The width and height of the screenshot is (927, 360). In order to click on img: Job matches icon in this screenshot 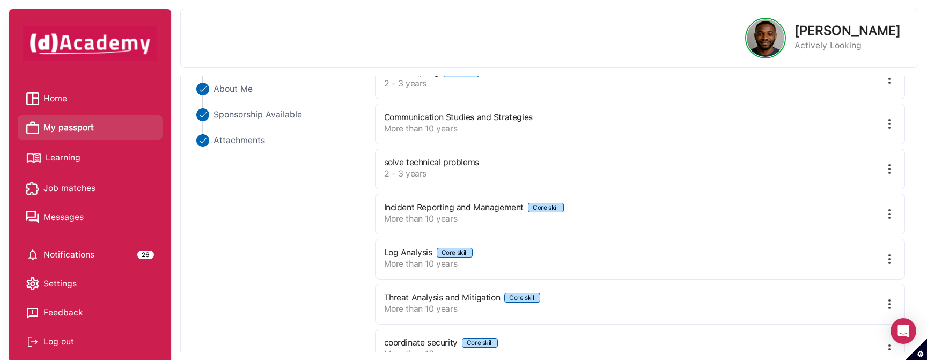, I will do `click(33, 188)`.